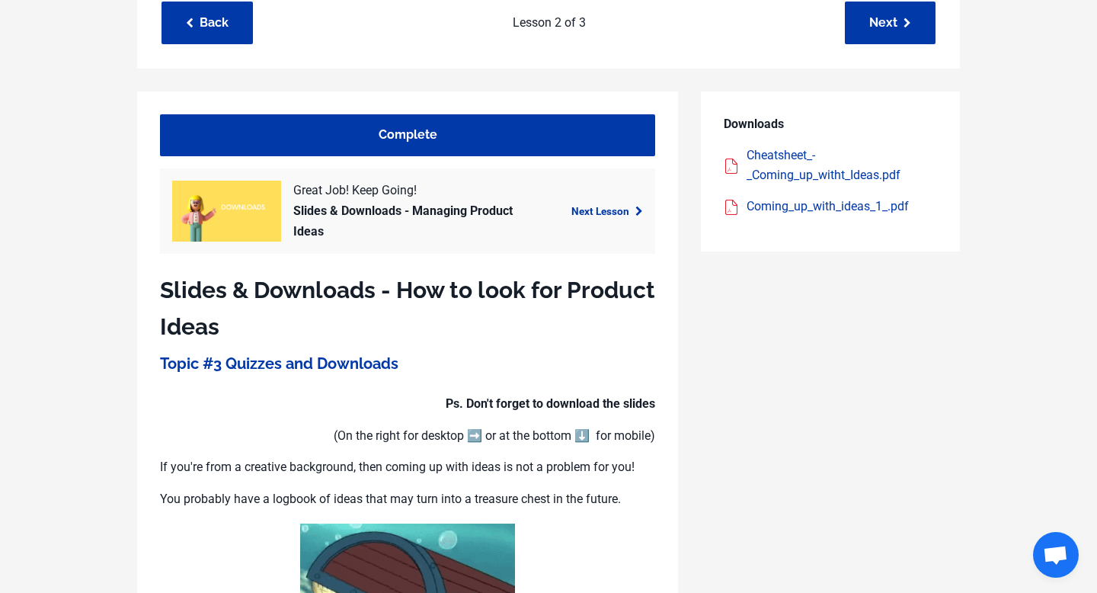 This screenshot has width=1097, height=593. I want to click on a: Next, so click(890, 22).